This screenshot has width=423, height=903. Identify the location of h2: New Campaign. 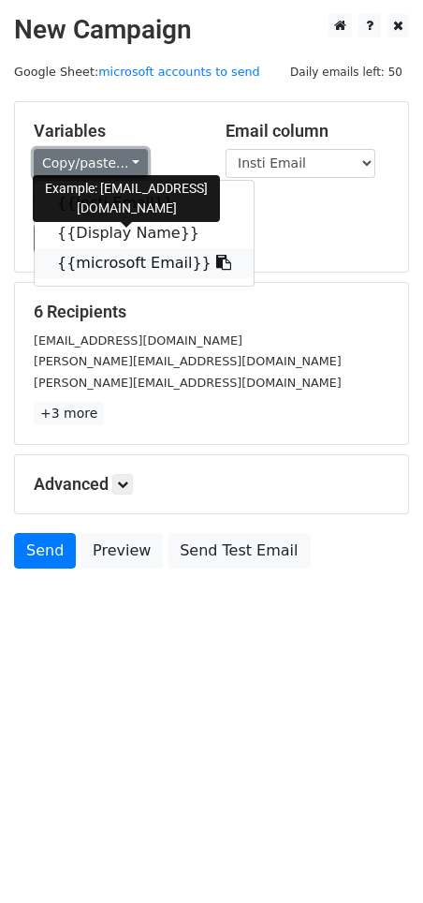
(212, 30).